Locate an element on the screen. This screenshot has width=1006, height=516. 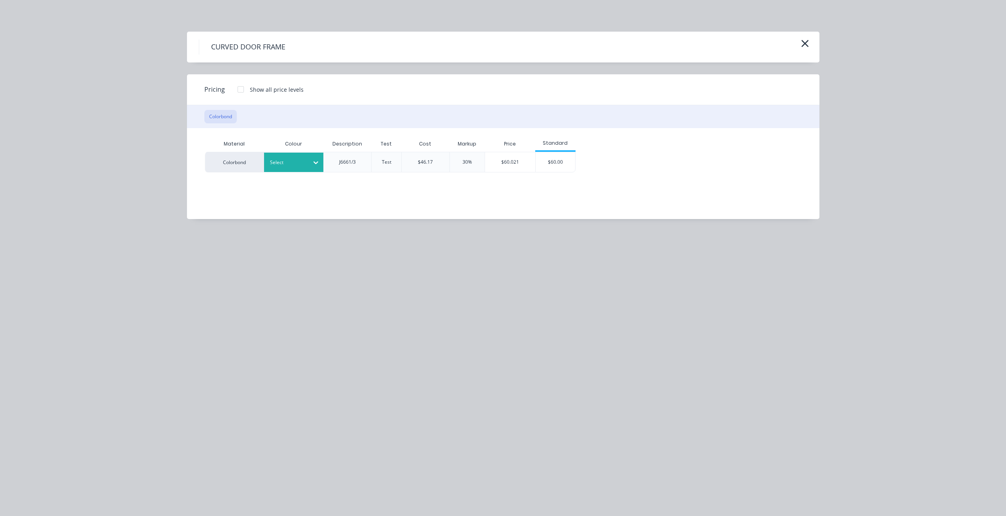
div: Cost is located at coordinates (426, 144).